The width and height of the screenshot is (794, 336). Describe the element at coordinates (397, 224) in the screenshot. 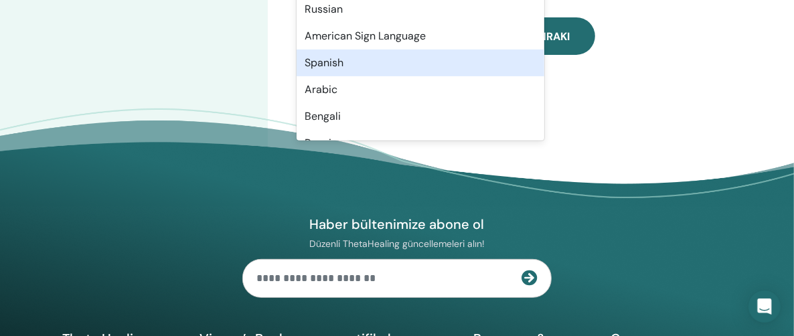

I see `h4: Haber bültenimize abone ol` at that location.